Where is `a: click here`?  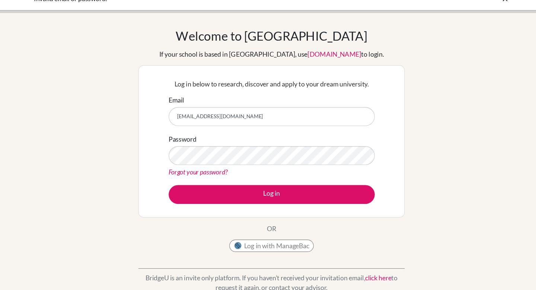 a: click here is located at coordinates (365, 263).